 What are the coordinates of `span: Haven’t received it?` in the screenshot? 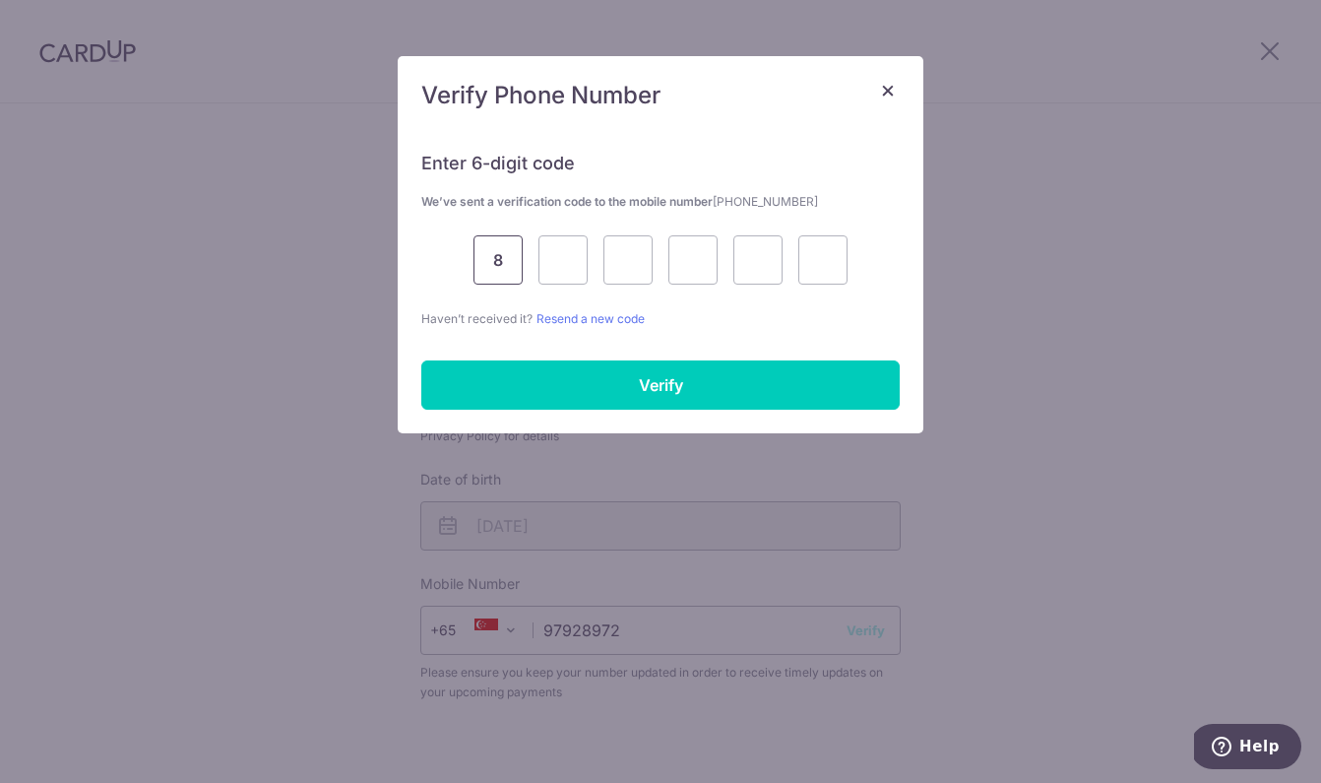 It's located at (477, 318).